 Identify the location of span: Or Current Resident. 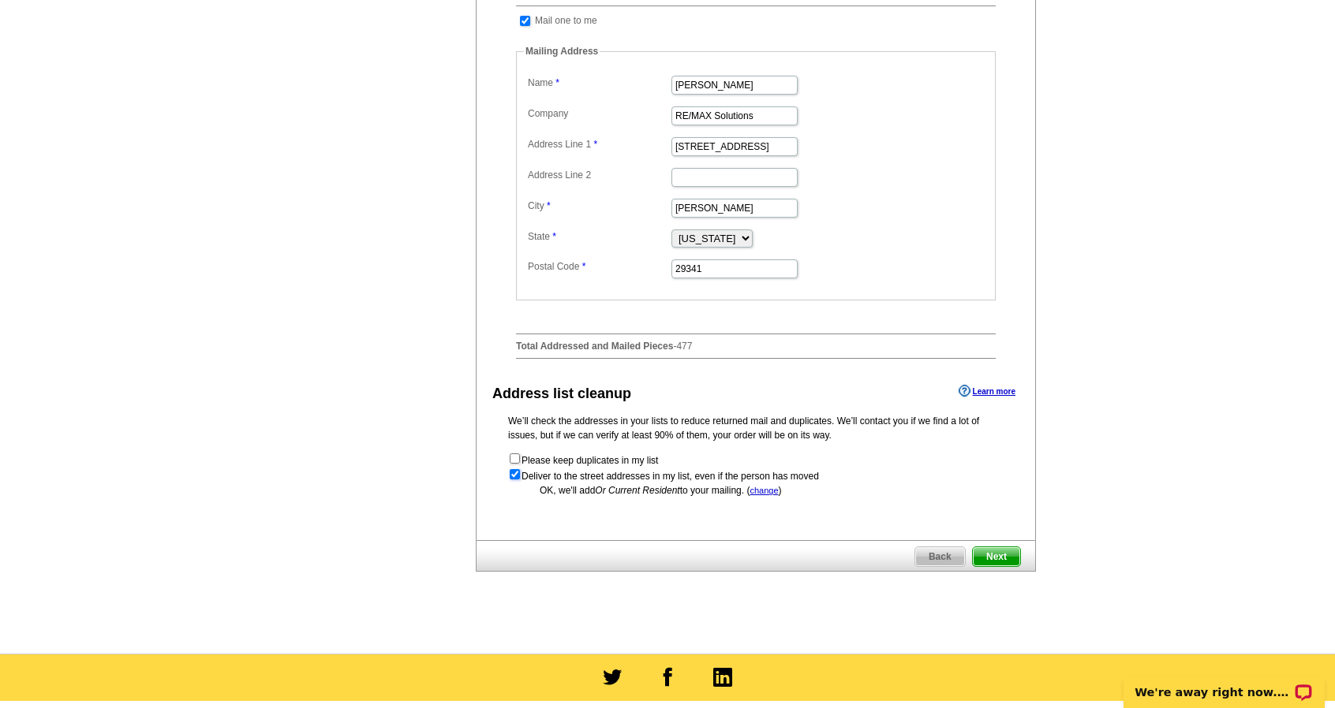
(637, 491).